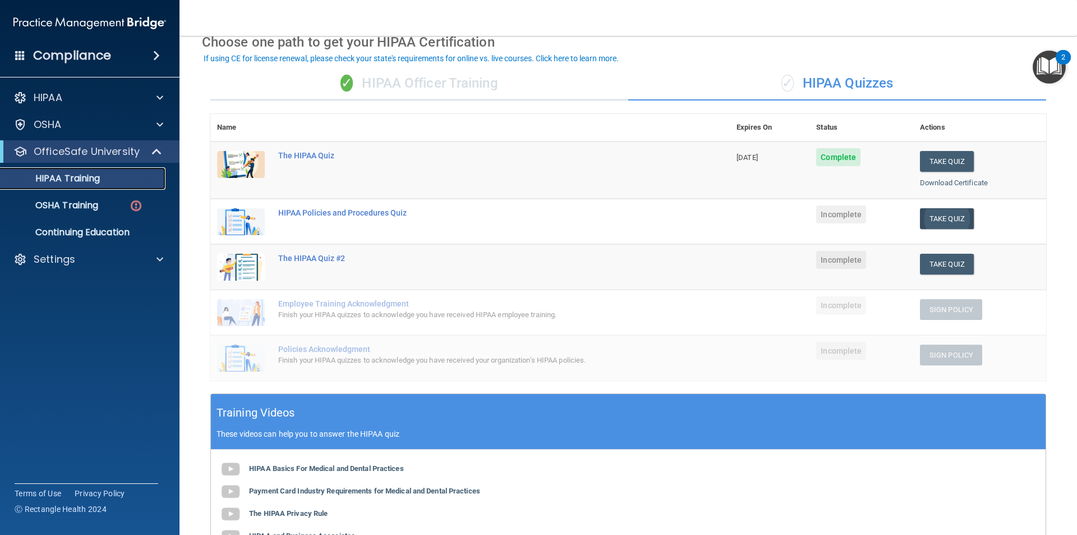  What do you see at coordinates (628, 42) in the screenshot?
I see `div: Choose one path to get your HIPAA Certification` at bounding box center [628, 42].